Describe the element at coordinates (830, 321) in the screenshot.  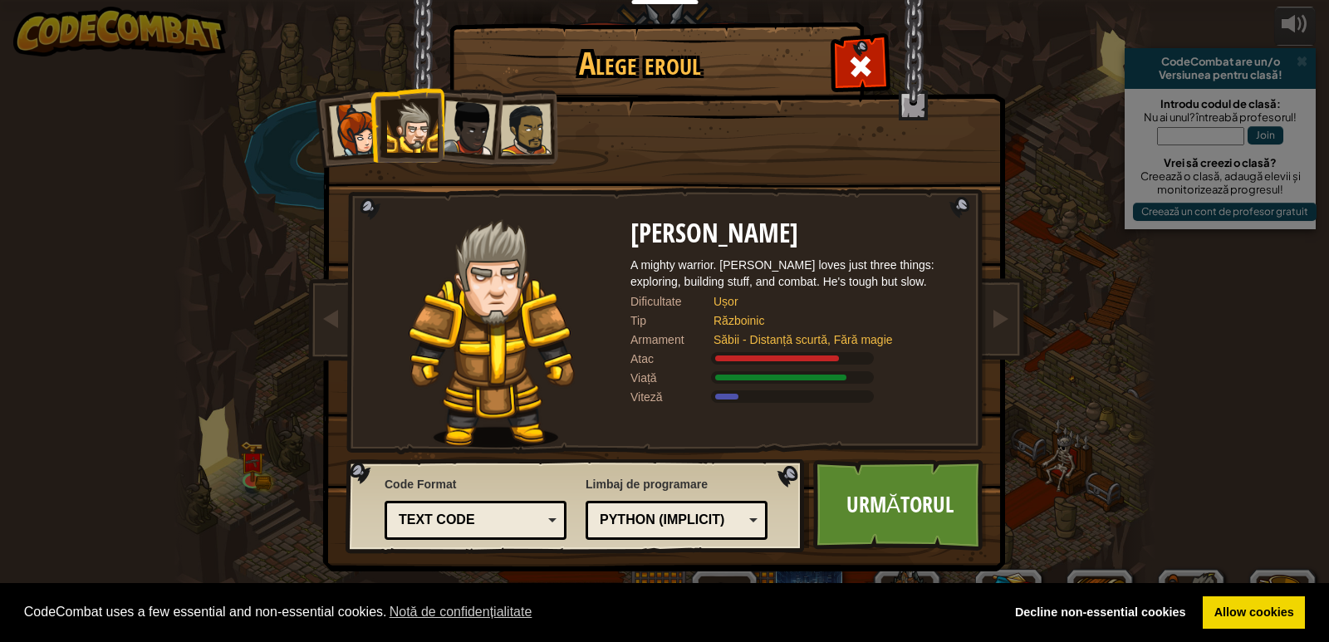
I see `div: Războinic` at that location.